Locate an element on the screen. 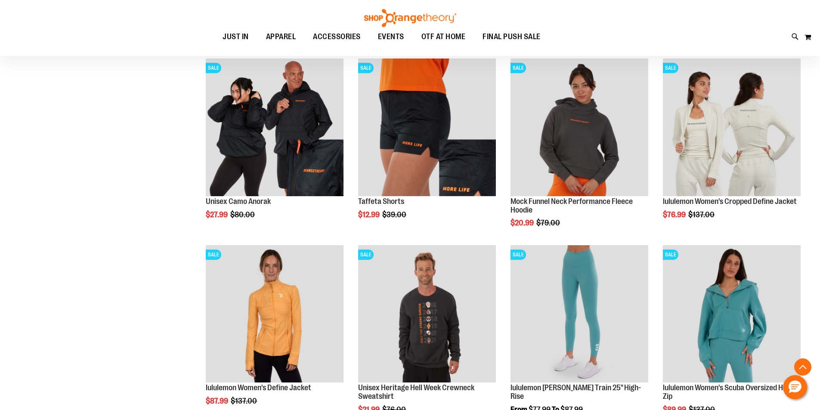  a: Product image for Mock Funnel Neck Performance Fleece HoodieSALE is located at coordinates (579, 128).